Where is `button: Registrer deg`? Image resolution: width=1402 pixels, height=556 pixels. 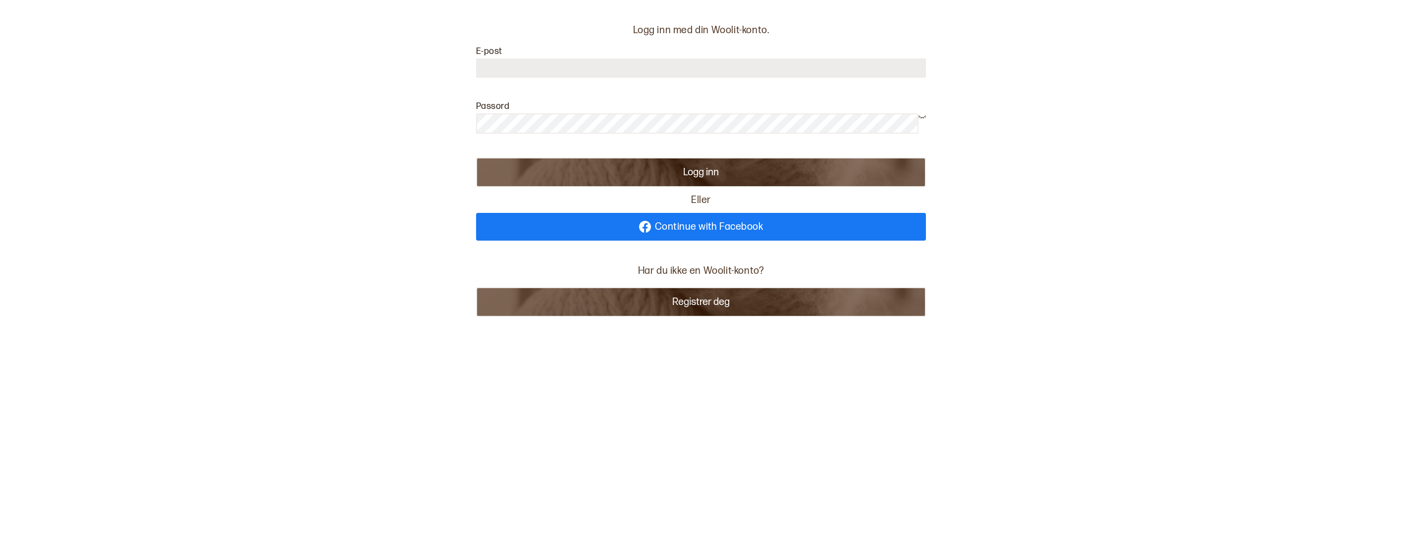 button: Registrer deg is located at coordinates (701, 302).